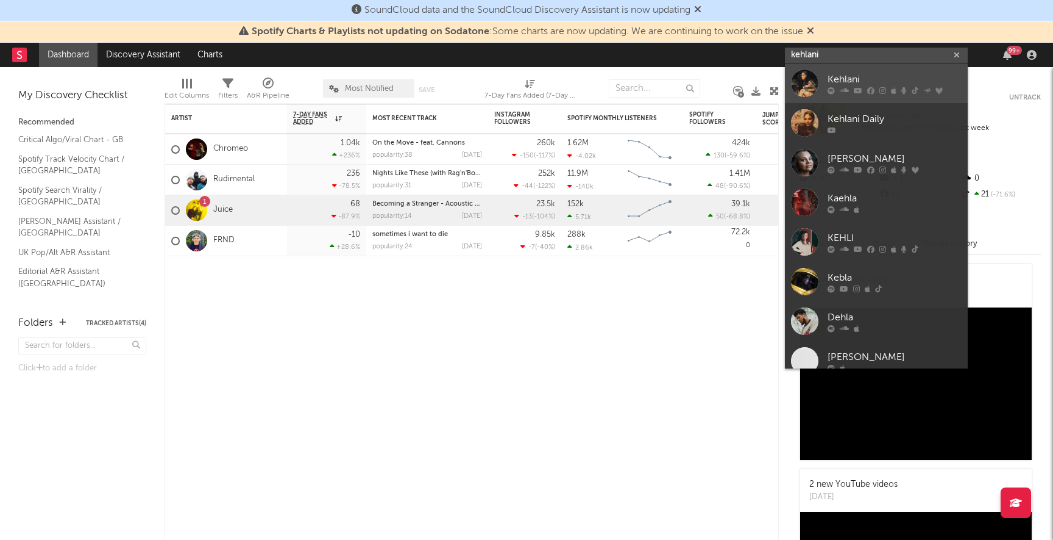 This screenshot has height=540, width=1053. I want to click on div: 99 +, so click(1014, 50).